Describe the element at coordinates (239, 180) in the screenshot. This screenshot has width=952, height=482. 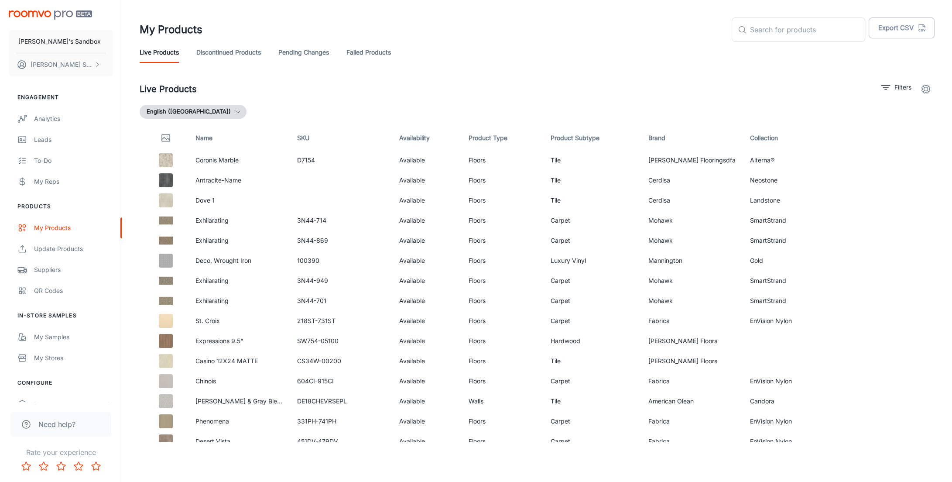
I see `p: Antracite-Name` at that location.